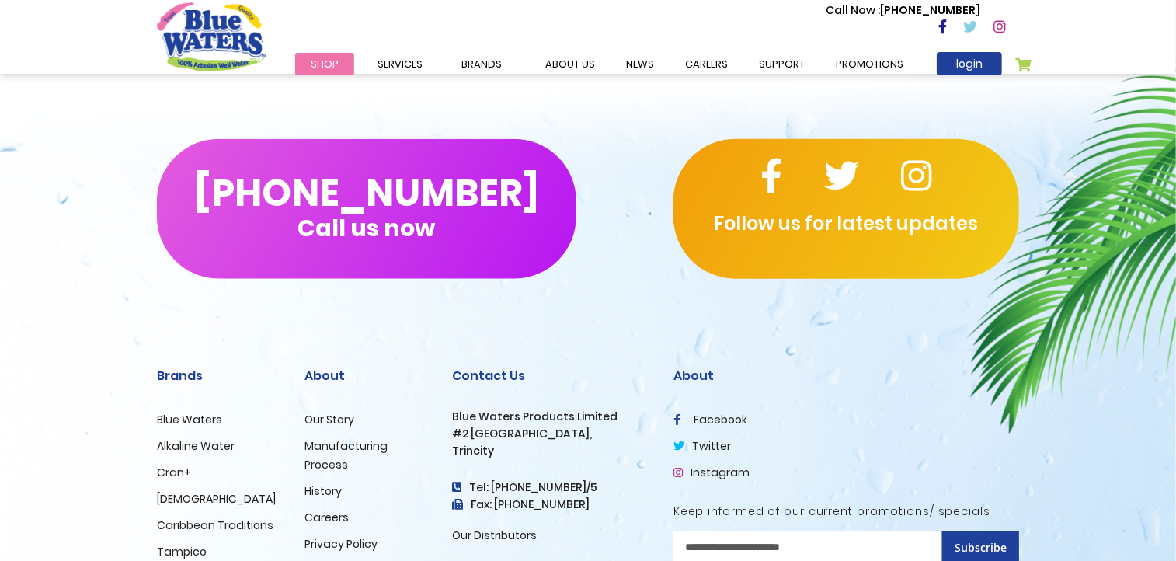 The height and width of the screenshot is (561, 1176). I want to click on a: Careers, so click(326, 517).